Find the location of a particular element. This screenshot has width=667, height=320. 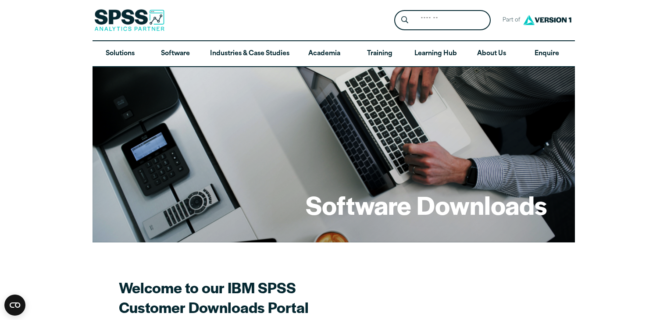

a: Enquire is located at coordinates (547, 54).